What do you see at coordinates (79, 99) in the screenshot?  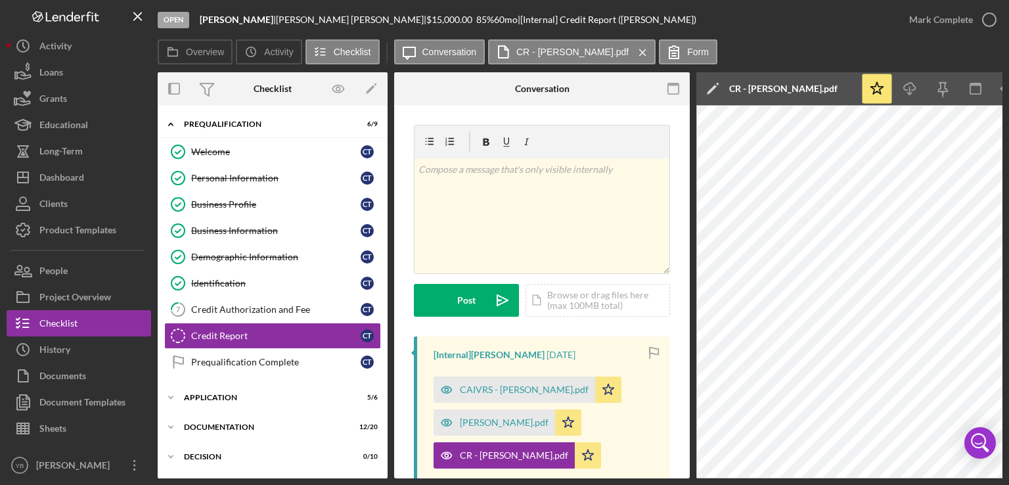 I see `button: Grants` at bounding box center [79, 99].